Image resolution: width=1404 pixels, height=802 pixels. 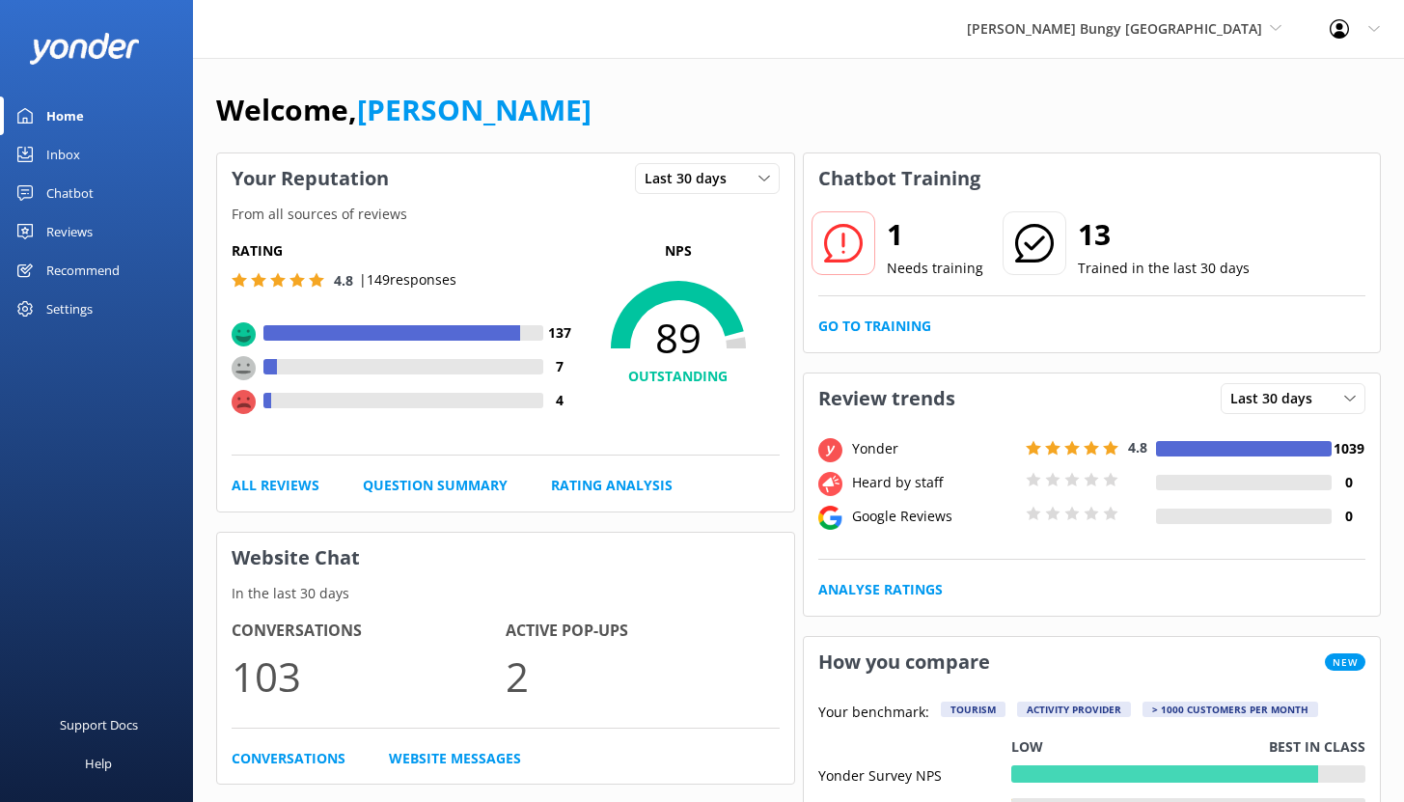 What do you see at coordinates (1164, 235) in the screenshot?
I see `h2: 13` at bounding box center [1164, 235].